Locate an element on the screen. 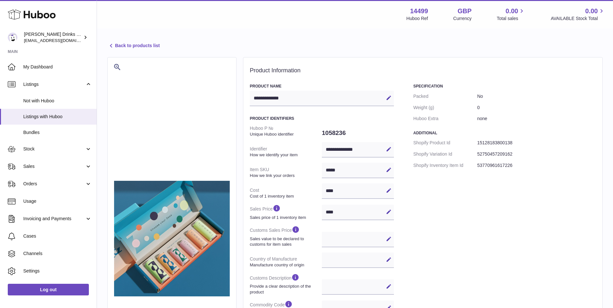  span: Orders is located at coordinates (54, 184).